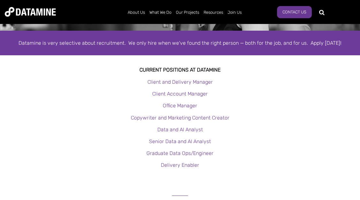  I want to click on a: Data and AI Analyst, so click(180, 129).